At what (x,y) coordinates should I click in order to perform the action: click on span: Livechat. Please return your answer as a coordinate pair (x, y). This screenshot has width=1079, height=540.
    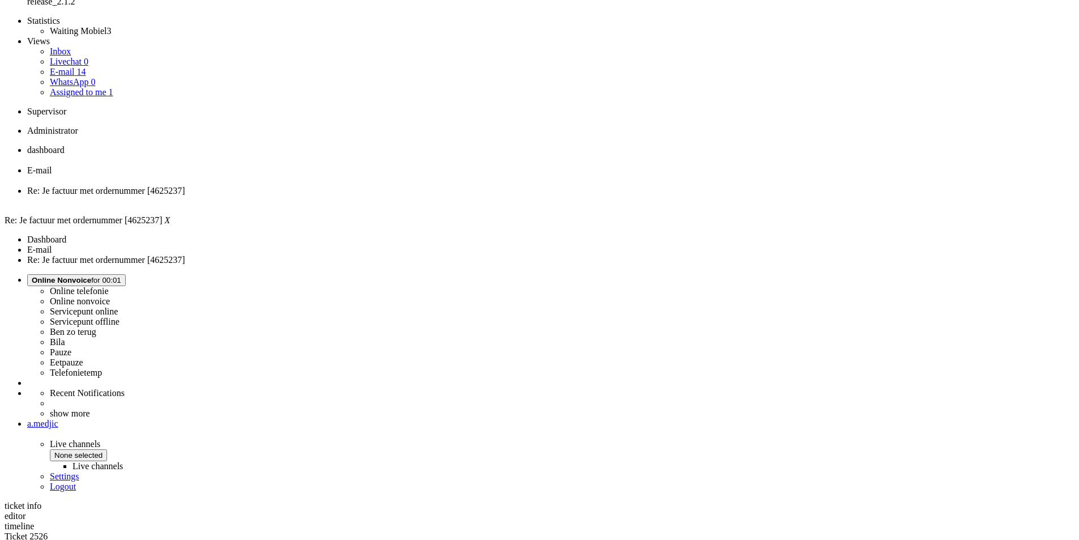
    Looking at the image, I should click on (66, 61).